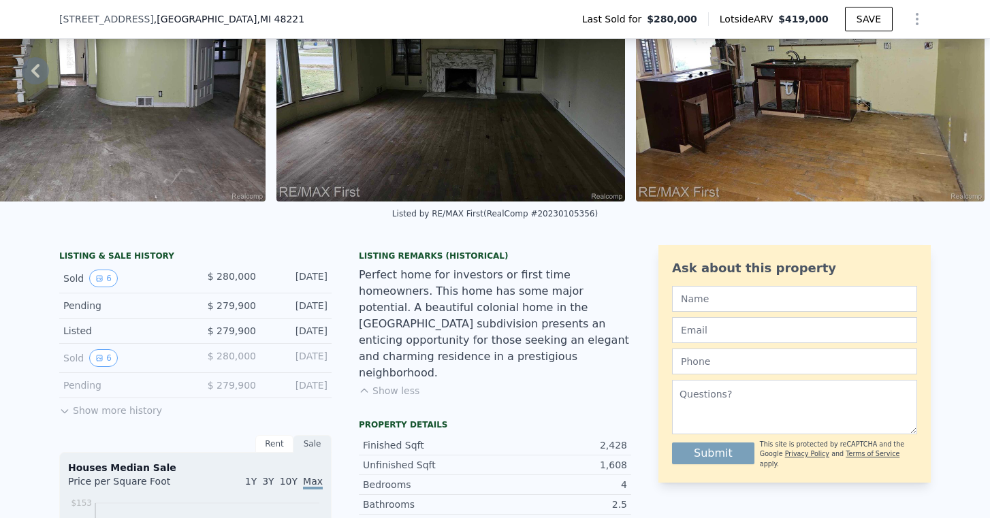 This screenshot has width=990, height=518. Describe the element at coordinates (429, 465) in the screenshot. I see `div: Unfinished Sqft` at that location.